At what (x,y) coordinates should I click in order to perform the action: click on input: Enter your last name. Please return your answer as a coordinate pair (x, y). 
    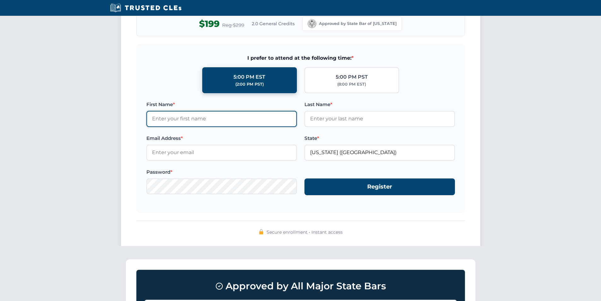
    Looking at the image, I should click on (379, 119).